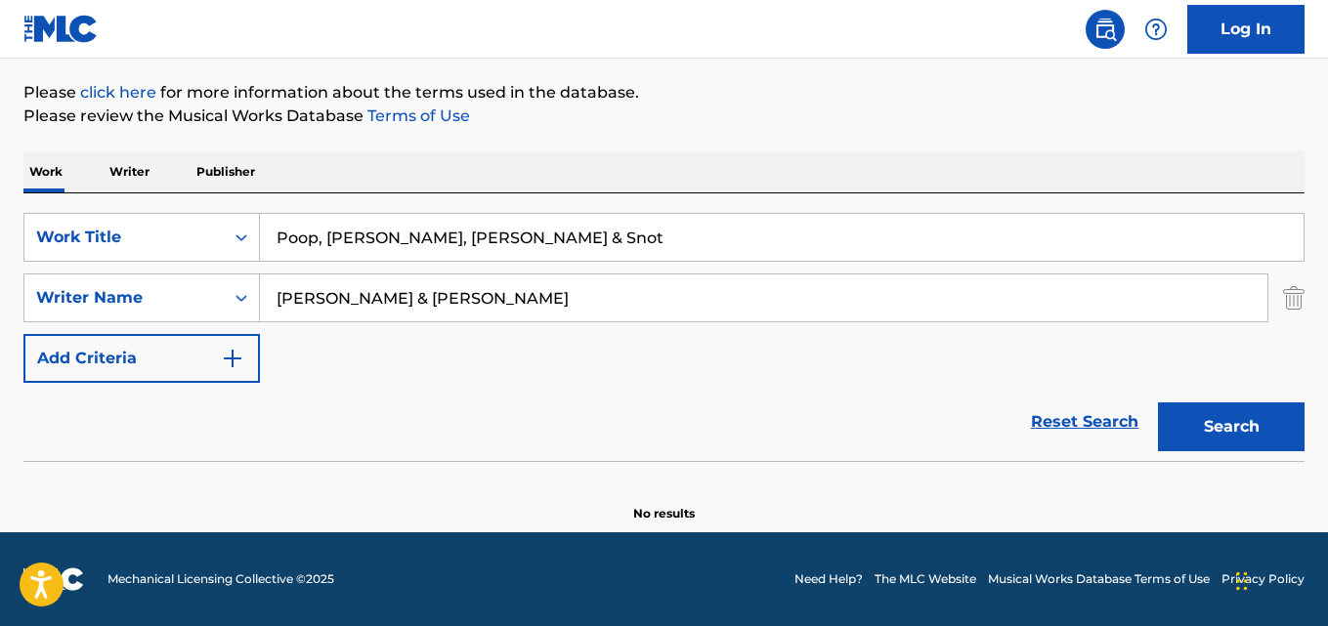 This screenshot has width=1328, height=626. Describe the element at coordinates (1098, 579) in the screenshot. I see `a: Musical Works Database Terms of Use` at that location.